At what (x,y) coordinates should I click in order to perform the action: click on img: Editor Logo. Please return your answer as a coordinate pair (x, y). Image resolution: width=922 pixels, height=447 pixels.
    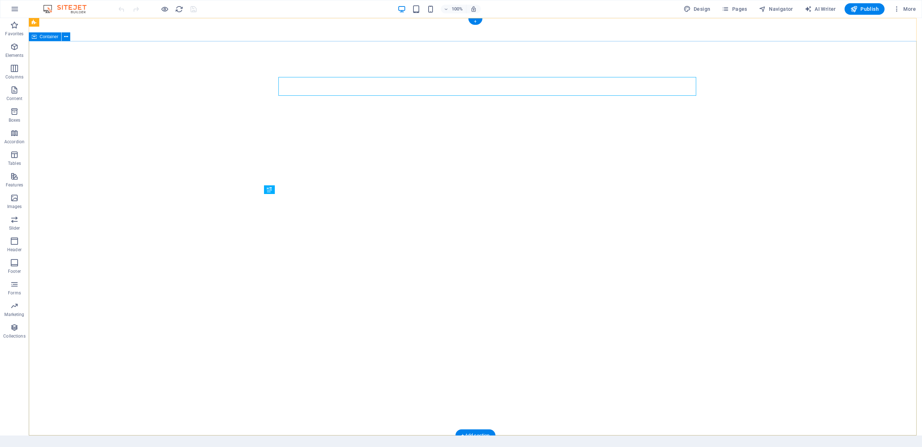
    Looking at the image, I should click on (68, 9).